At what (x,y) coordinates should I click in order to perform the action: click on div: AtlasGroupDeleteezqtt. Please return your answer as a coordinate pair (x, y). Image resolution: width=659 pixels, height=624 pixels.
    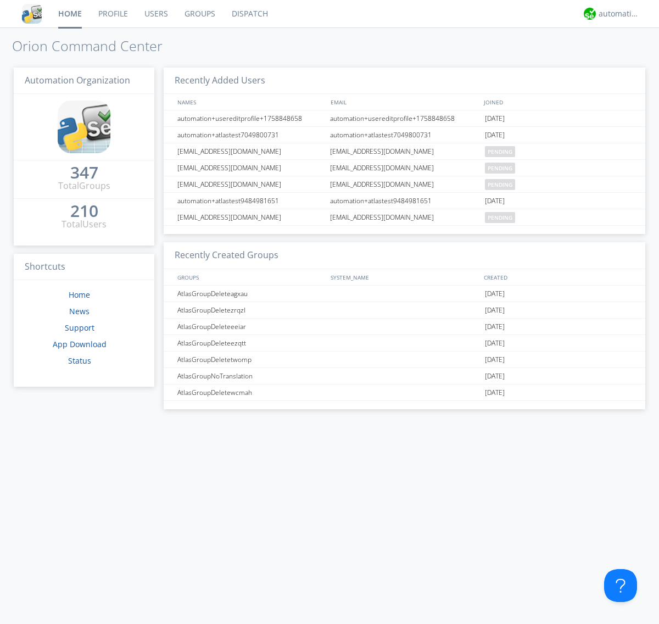
    Looking at the image, I should click on (250, 343).